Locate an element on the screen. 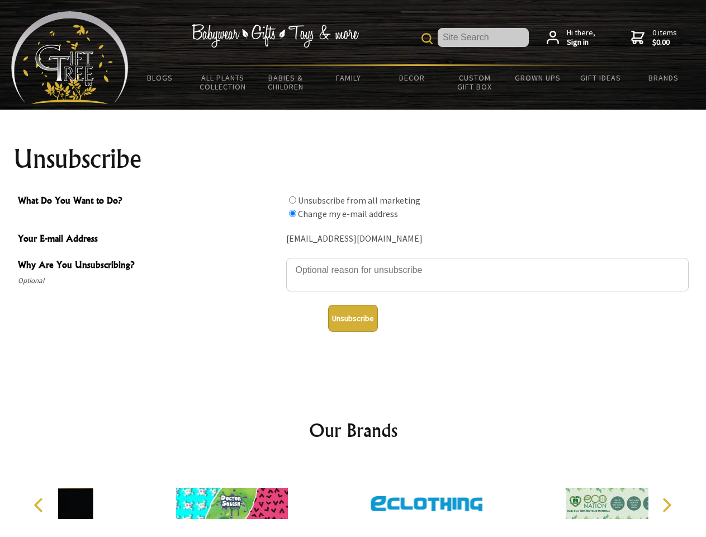  a: Hi there,Sign in is located at coordinates (571, 37).